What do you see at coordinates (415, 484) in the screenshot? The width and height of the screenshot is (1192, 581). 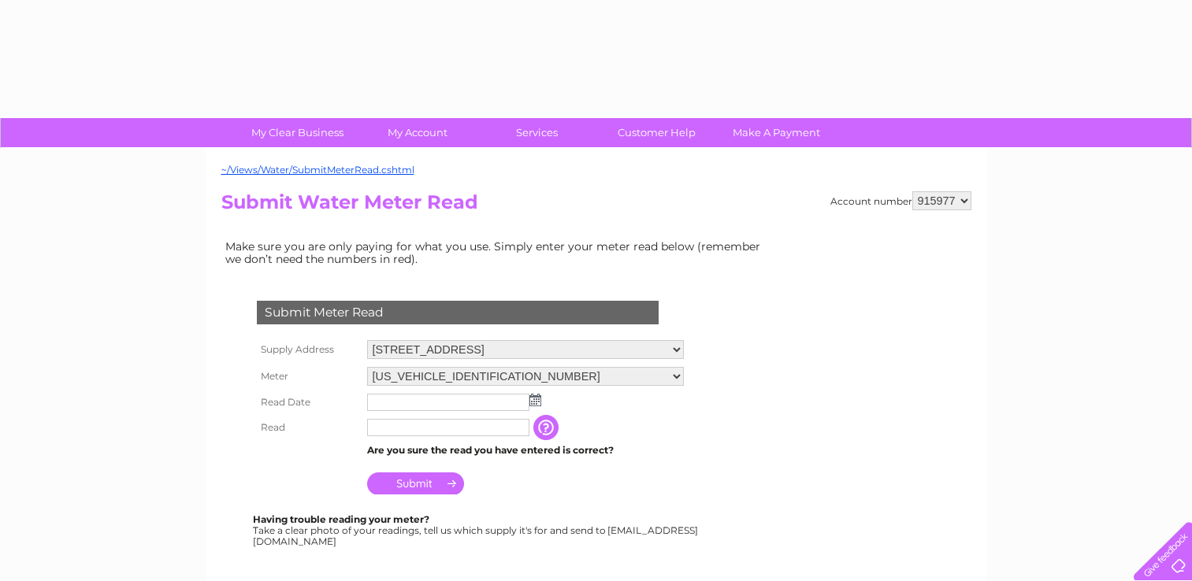 I see `input: Submit` at bounding box center [415, 484].